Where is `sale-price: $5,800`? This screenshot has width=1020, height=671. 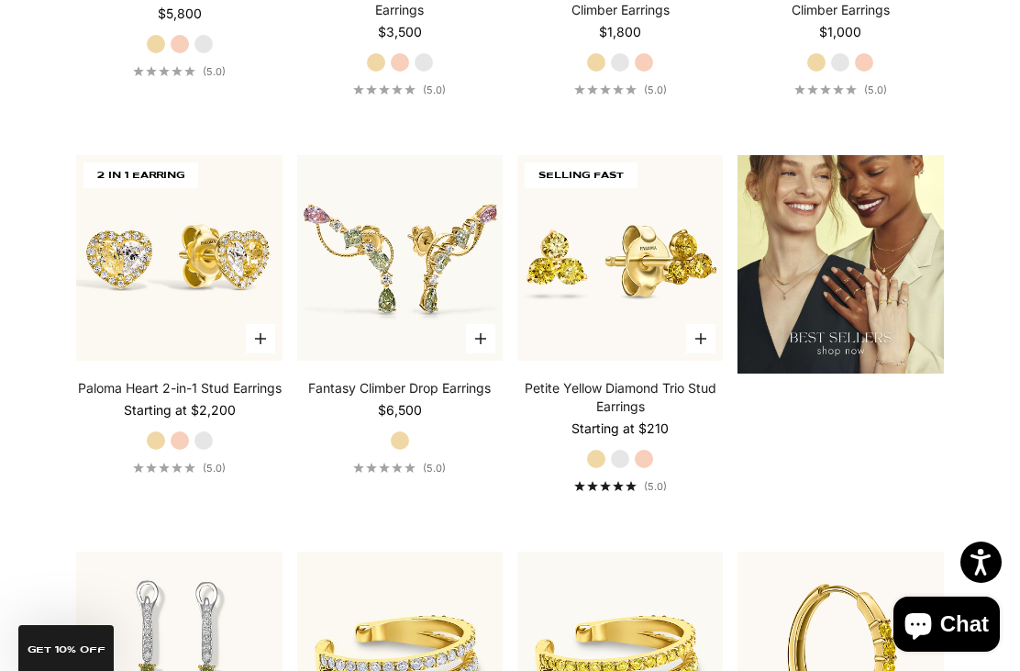
sale-price: $5,800 is located at coordinates (180, 14).